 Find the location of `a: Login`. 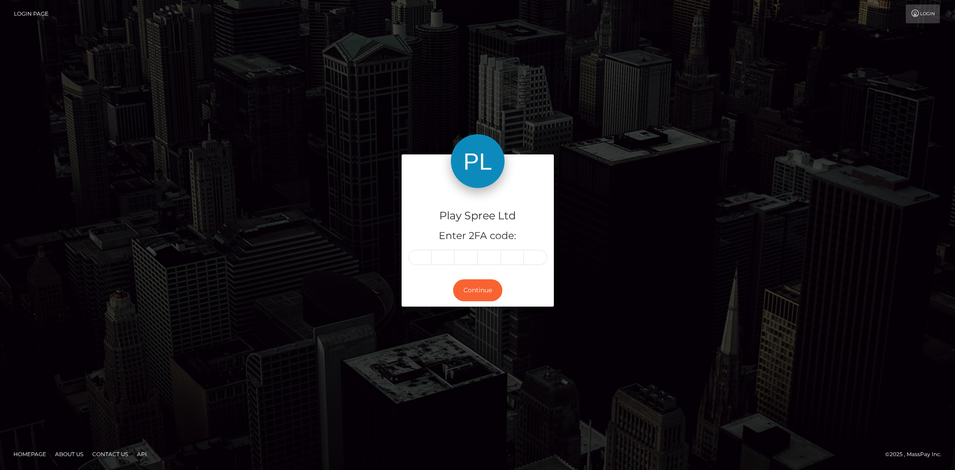

a: Login is located at coordinates (923, 14).